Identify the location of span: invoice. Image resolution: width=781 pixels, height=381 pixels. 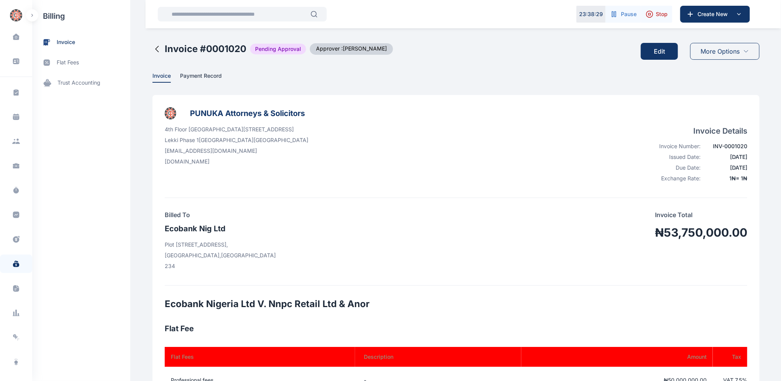
(66, 42).